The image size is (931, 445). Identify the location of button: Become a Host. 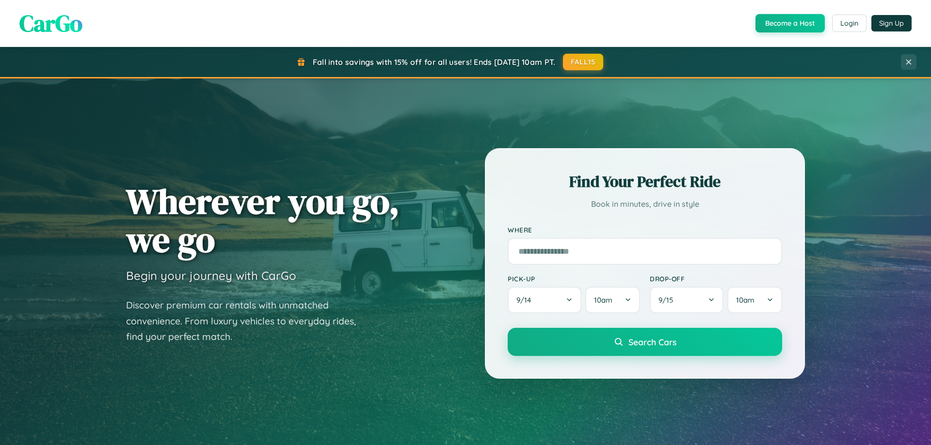
(790, 23).